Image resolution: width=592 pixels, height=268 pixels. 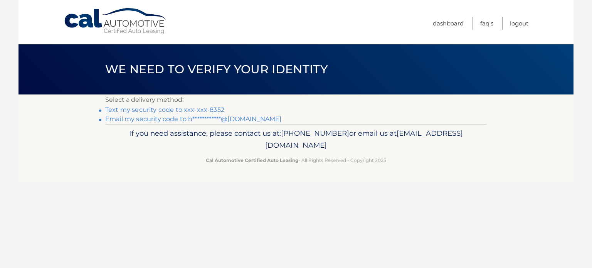 I want to click on p: - All Rights Reserved - Copyright 2025, so click(x=296, y=160).